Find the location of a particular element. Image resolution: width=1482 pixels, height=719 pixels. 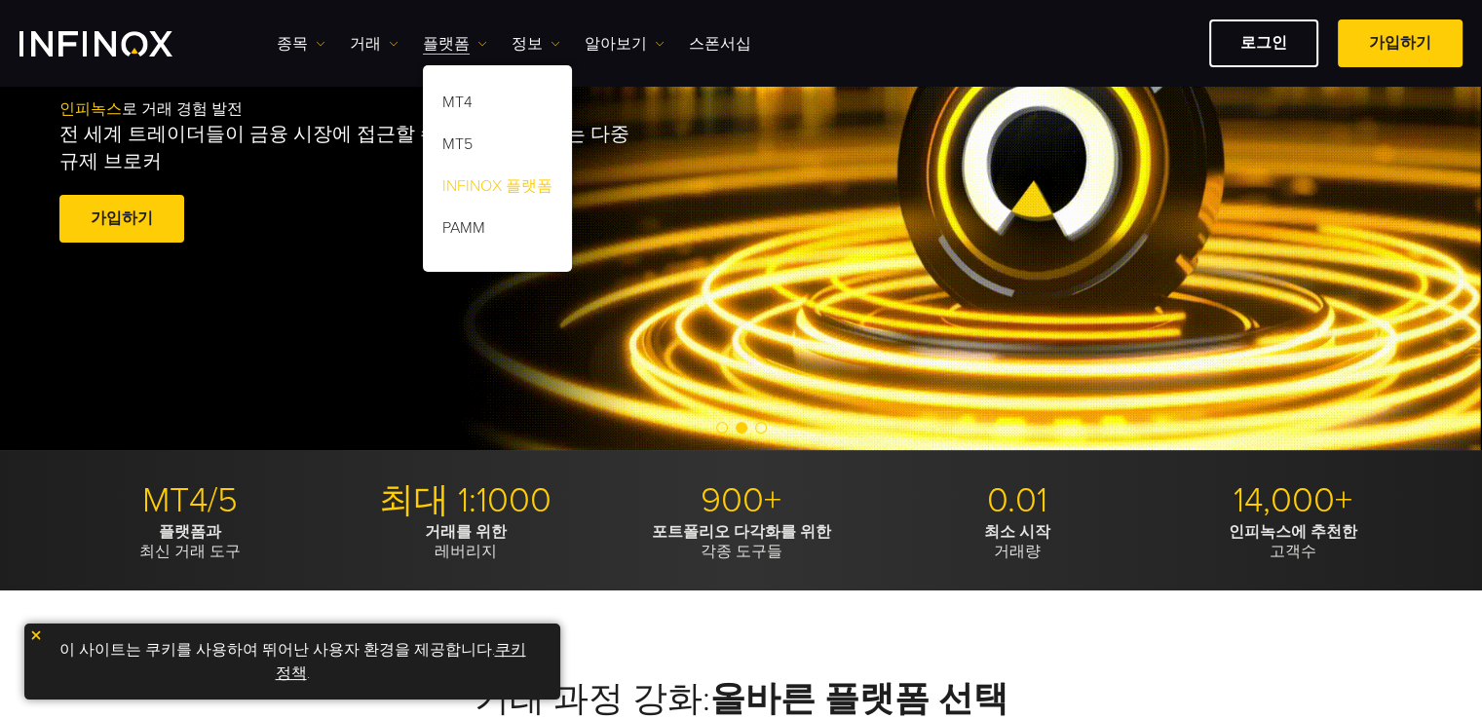

p: 레버리지 is located at coordinates (466, 542).